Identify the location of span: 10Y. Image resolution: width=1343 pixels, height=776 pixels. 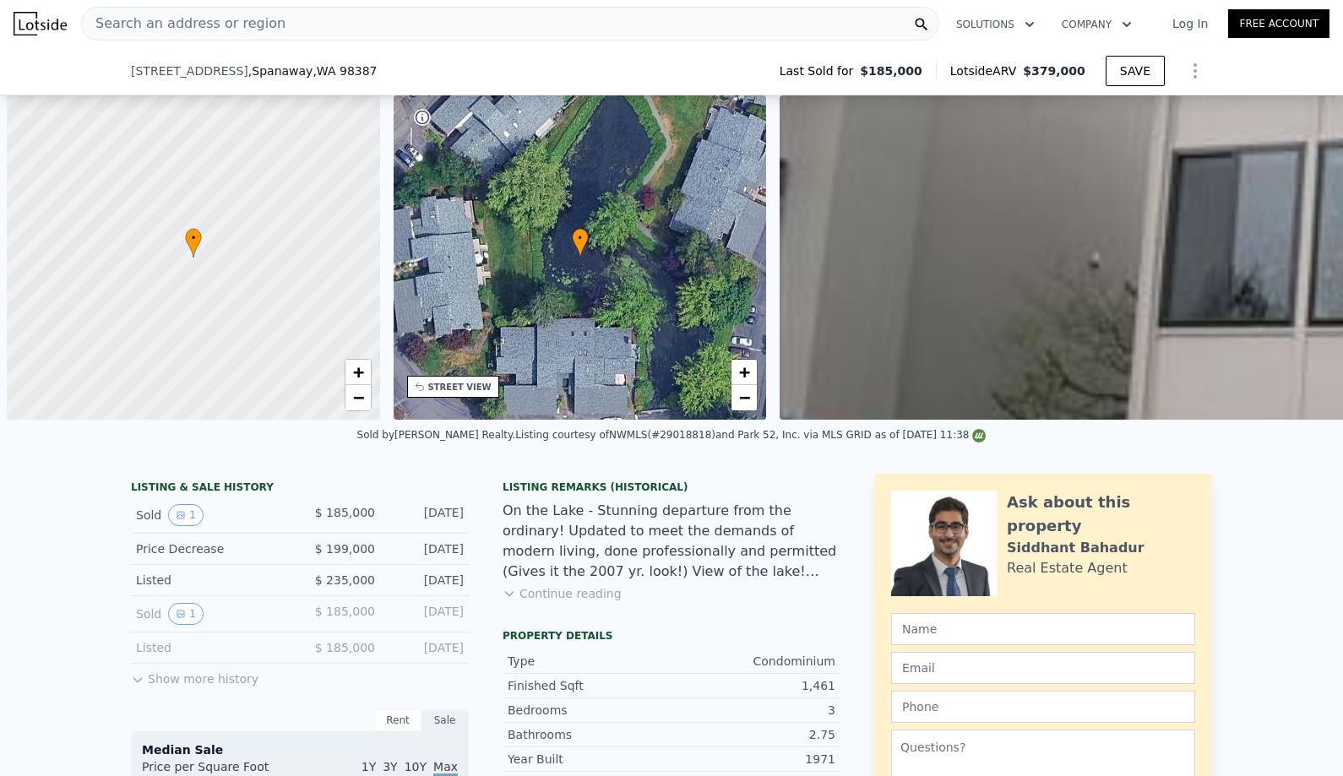
(416, 767).